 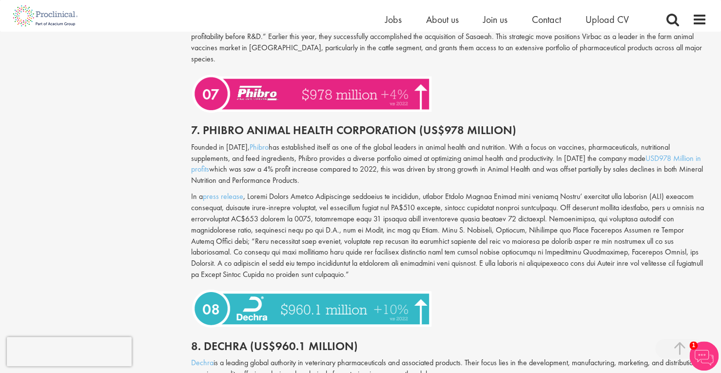 What do you see at coordinates (607, 19) in the screenshot?
I see `span: Upload CV` at bounding box center [607, 19].